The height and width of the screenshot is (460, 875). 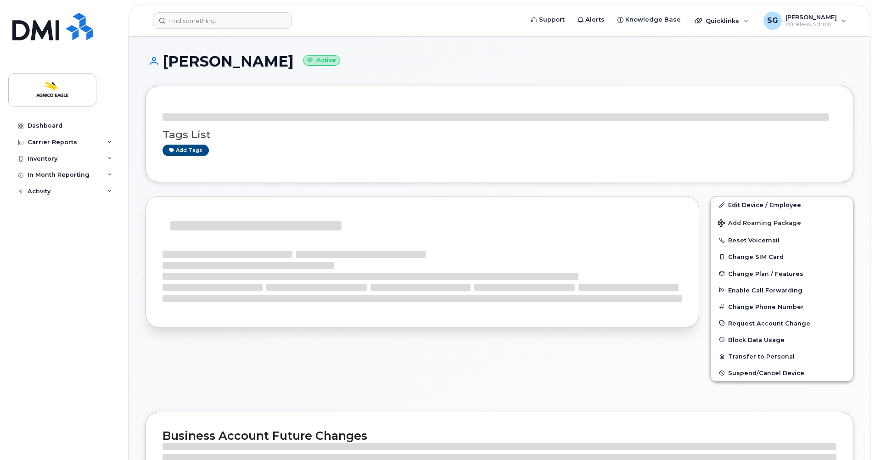 What do you see at coordinates (766, 290) in the screenshot?
I see `span: Enable Call Forwarding` at bounding box center [766, 290].